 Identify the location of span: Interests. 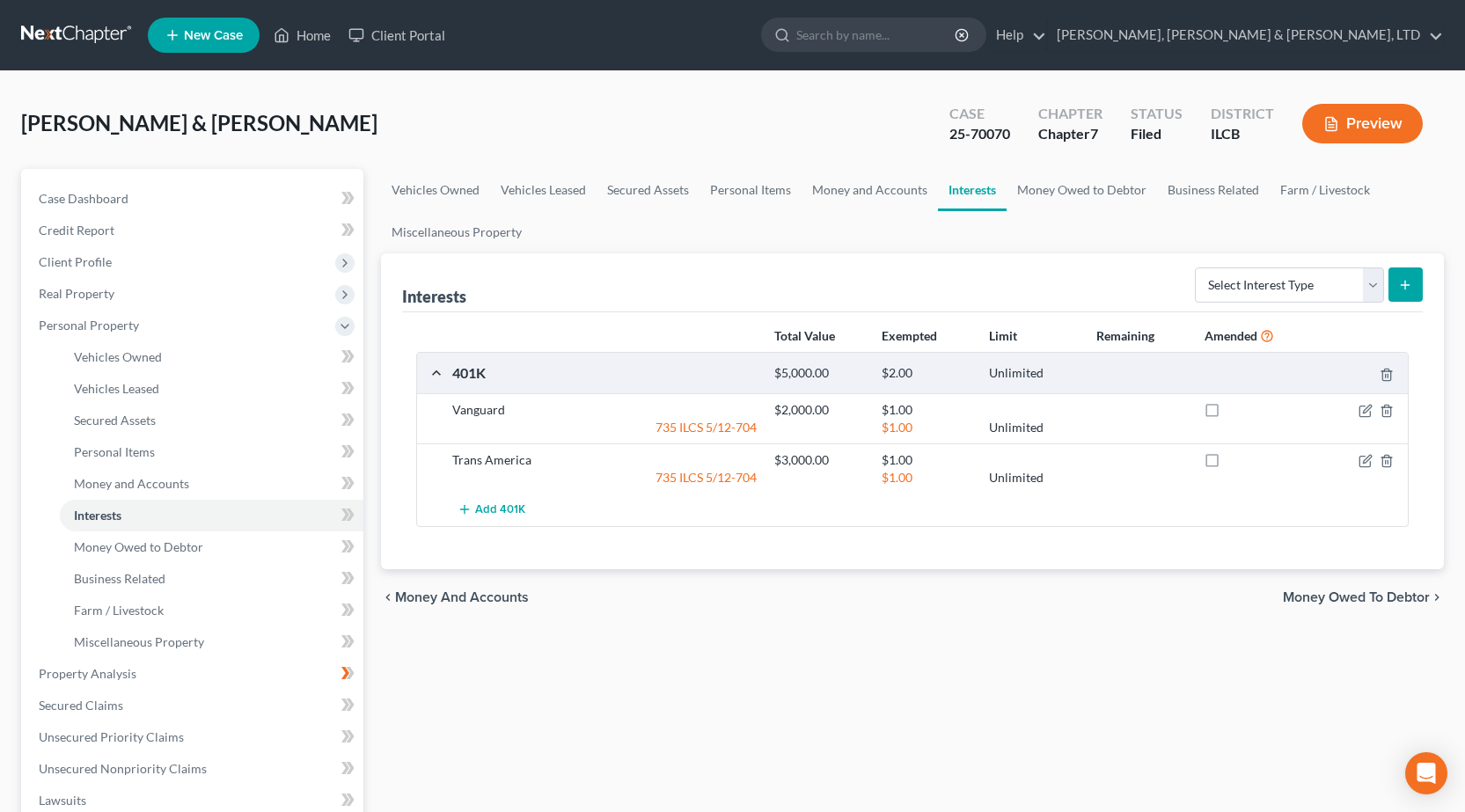
(97, 514).